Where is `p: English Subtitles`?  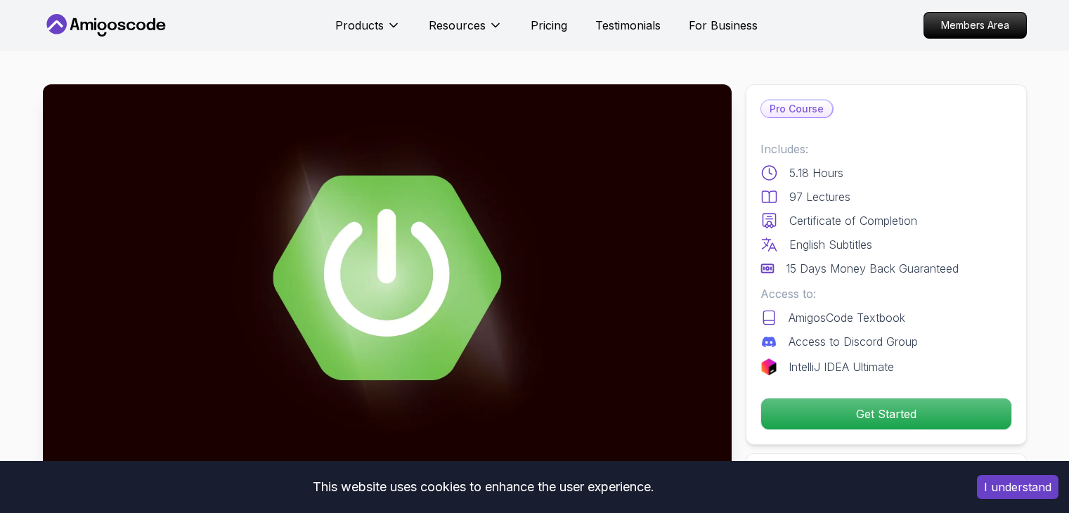 p: English Subtitles is located at coordinates (831, 245).